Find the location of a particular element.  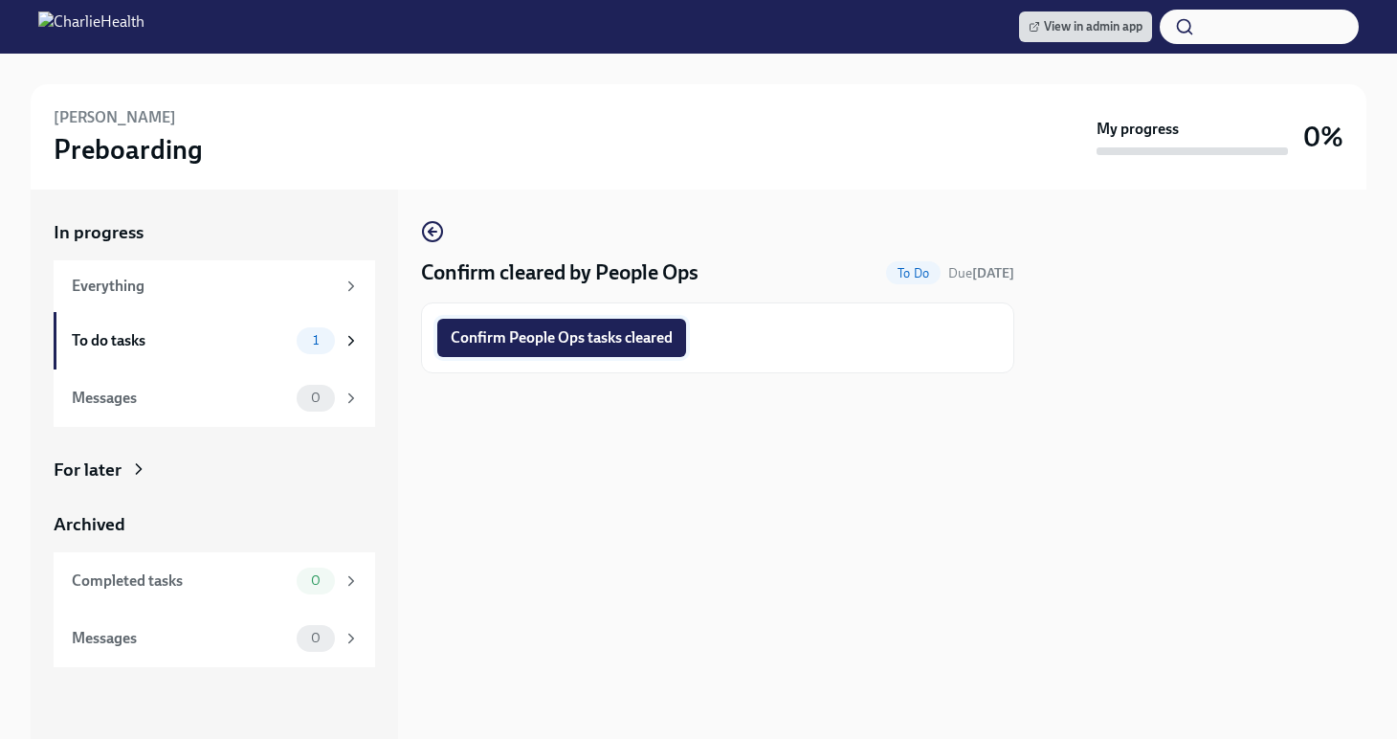

div: Everything is located at coordinates (203, 286).